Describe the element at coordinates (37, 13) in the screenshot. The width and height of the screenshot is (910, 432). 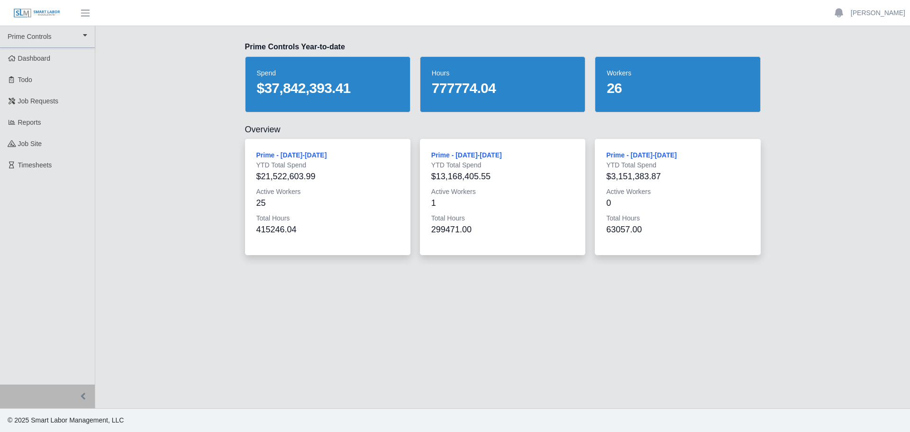
I see `img: SLM Logo` at that location.